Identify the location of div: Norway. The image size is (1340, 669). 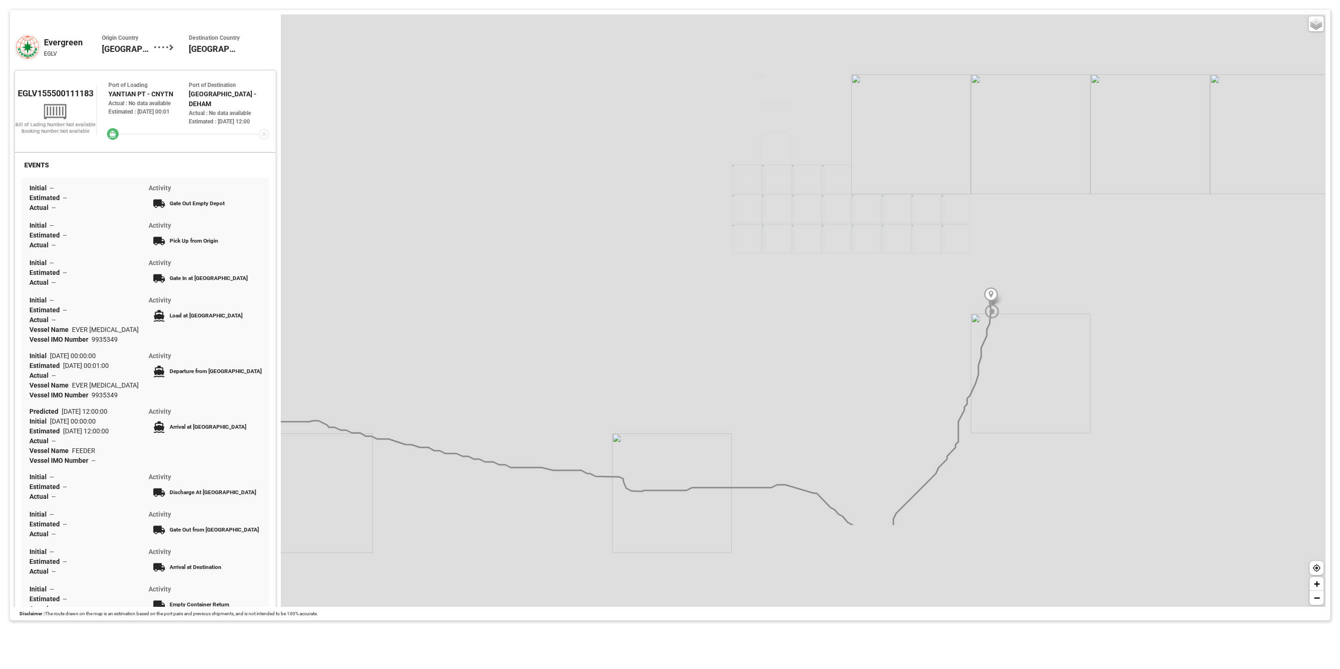
(215, 47).